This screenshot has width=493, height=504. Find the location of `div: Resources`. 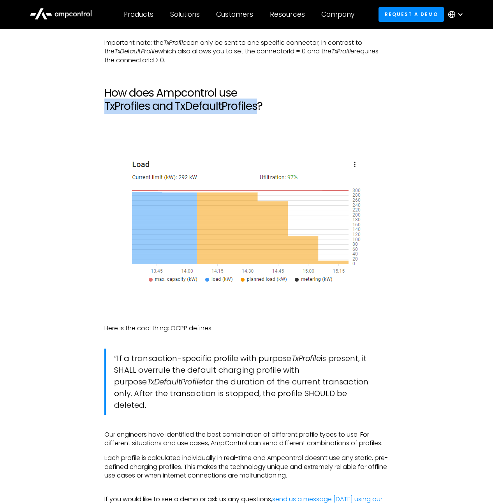

div: Resources is located at coordinates (288, 14).